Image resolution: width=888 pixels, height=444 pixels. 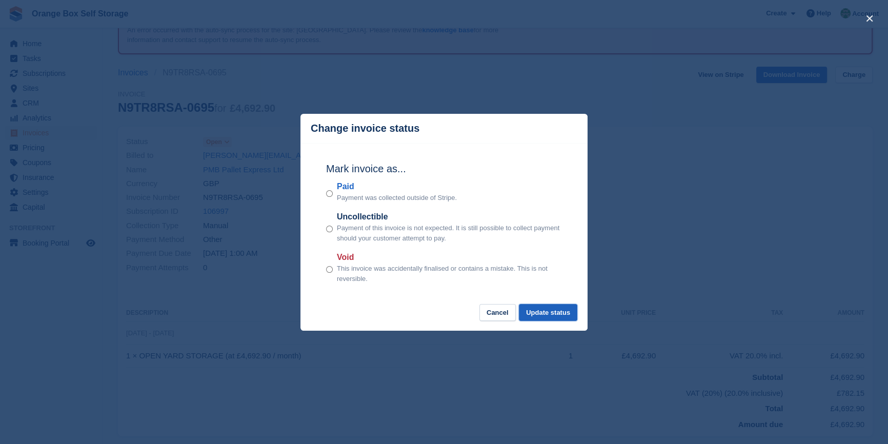 I want to click on p: Payment was collected outside of Stripe., so click(x=397, y=198).